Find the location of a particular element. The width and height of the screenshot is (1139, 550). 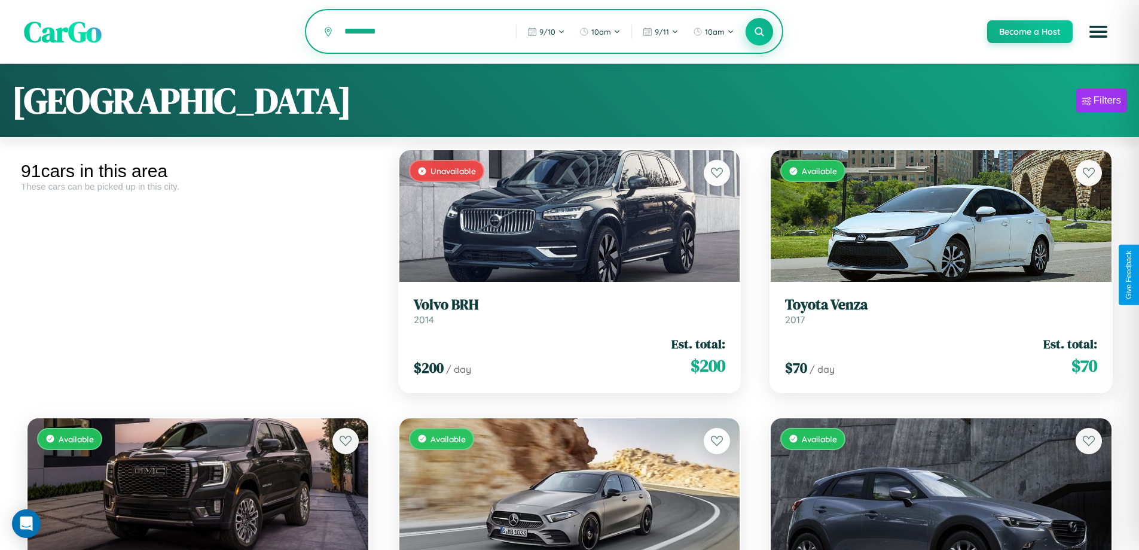

span: 2014 is located at coordinates (424, 319).